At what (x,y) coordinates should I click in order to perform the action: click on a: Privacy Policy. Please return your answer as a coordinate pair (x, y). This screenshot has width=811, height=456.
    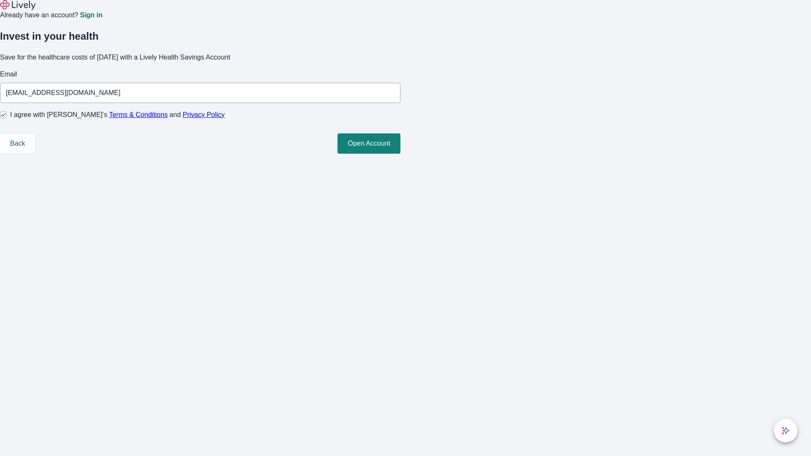
    Looking at the image, I should click on (204, 114).